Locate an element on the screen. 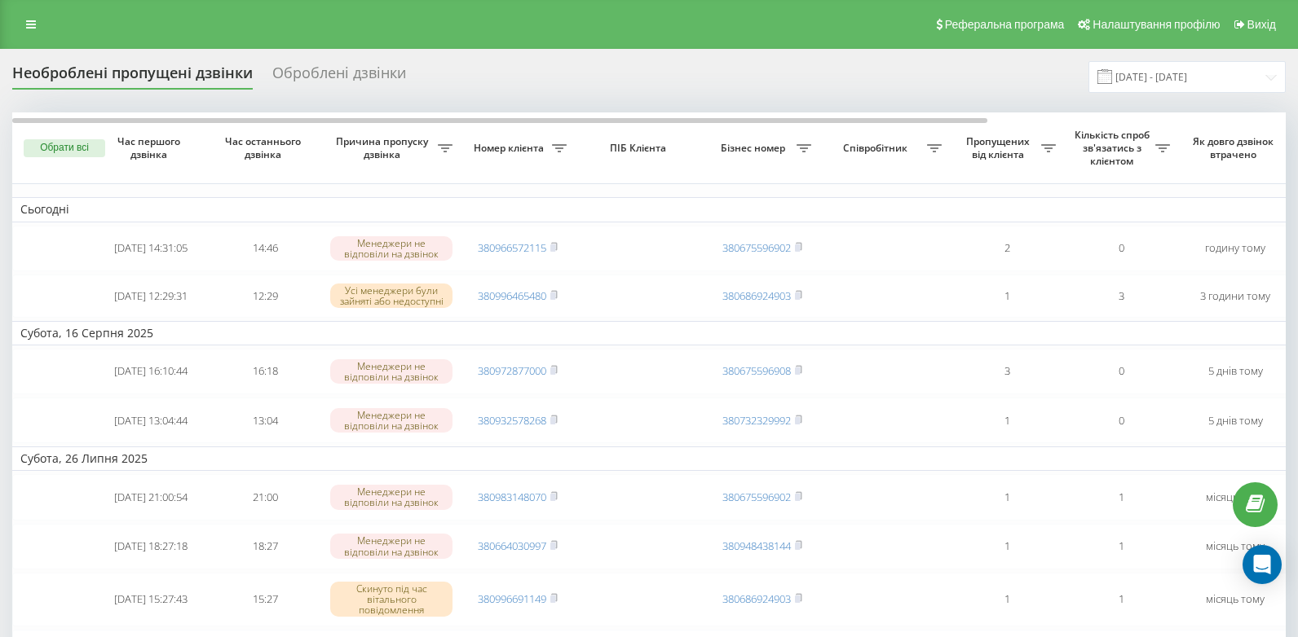  span: Як довго дзвінок втрачено is located at coordinates (1235, 148).